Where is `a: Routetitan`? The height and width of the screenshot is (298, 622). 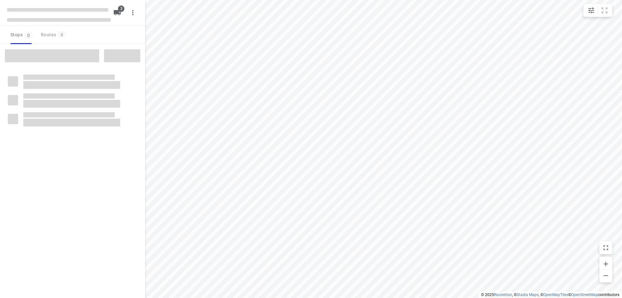
a: Routetitan is located at coordinates (503, 295).